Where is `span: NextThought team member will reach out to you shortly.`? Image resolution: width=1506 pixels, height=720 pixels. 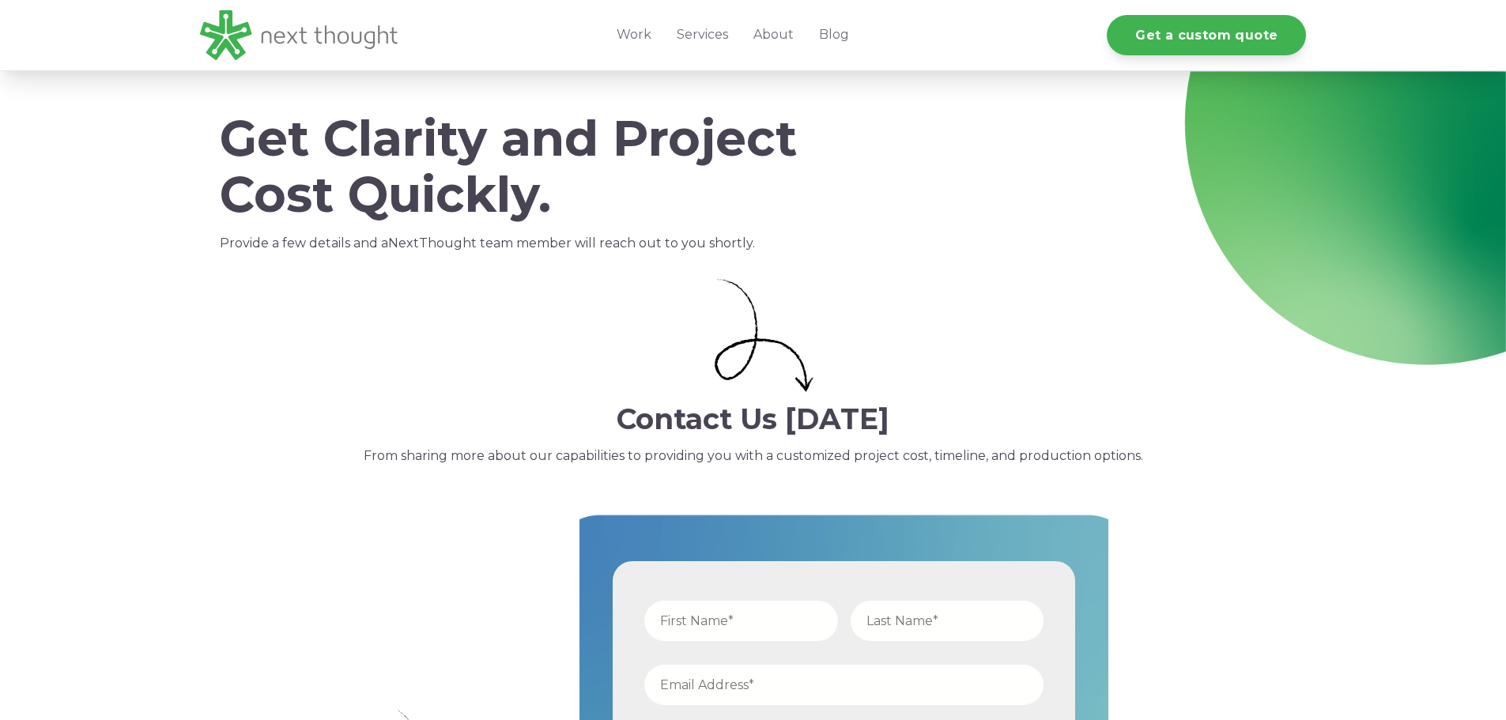 span: NextThought team member will reach out to you shortly. is located at coordinates (571, 243).